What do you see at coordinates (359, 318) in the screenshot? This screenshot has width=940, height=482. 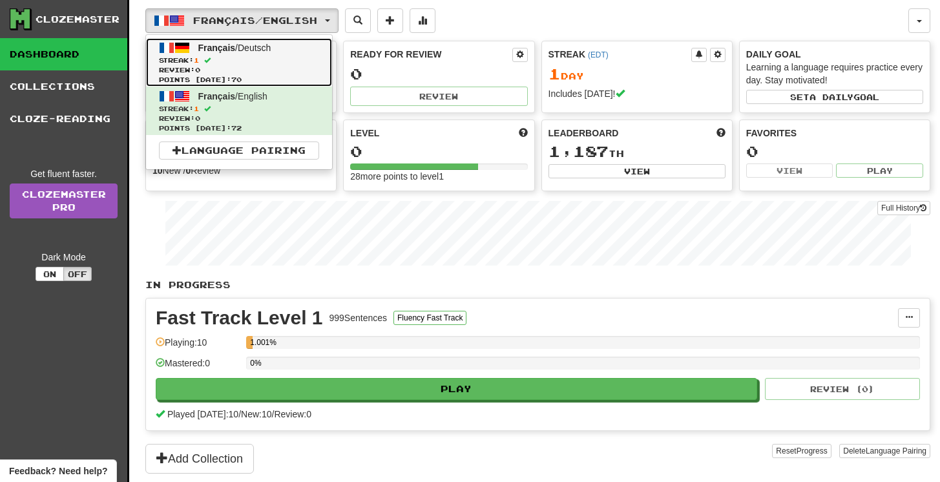 I see `div: 999 Sentences` at bounding box center [359, 318].